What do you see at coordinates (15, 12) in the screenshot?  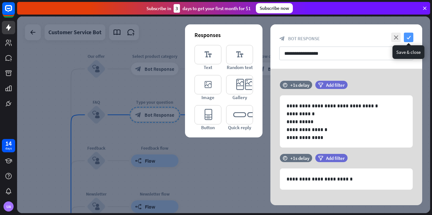 I see `button: Open LiveChat chat widget` at bounding box center [15, 12].